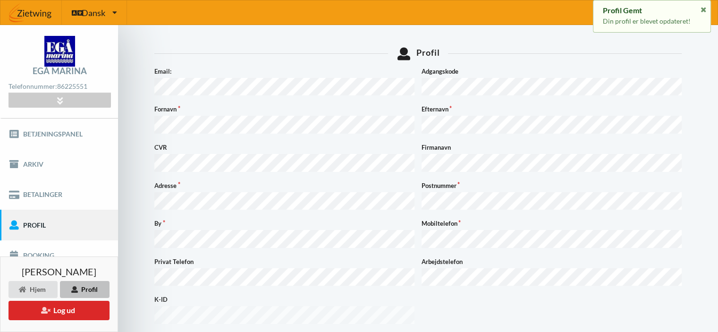  Describe the element at coordinates (59, 51) in the screenshot. I see `img: logo` at that location.